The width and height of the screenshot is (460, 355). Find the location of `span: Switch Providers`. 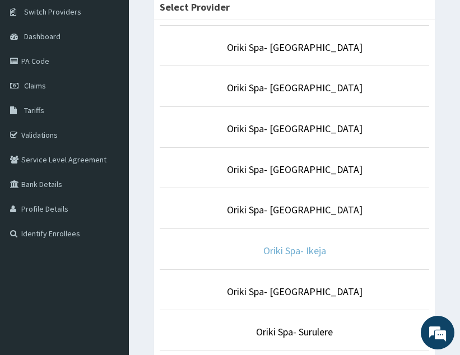

span: Switch Providers is located at coordinates (53, 12).